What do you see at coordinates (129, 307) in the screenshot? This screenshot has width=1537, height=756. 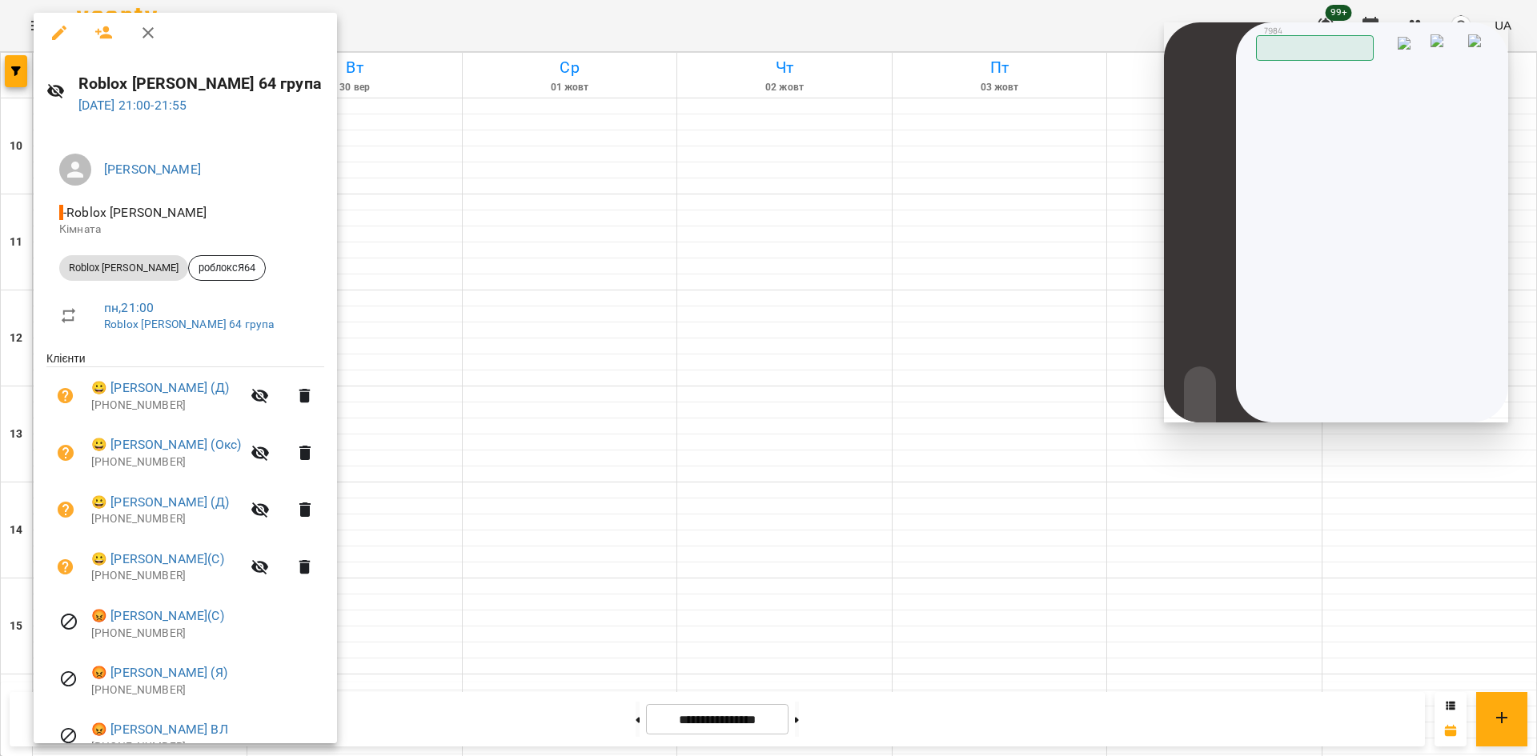 I see `a: пн , 21:00` at bounding box center [129, 307].